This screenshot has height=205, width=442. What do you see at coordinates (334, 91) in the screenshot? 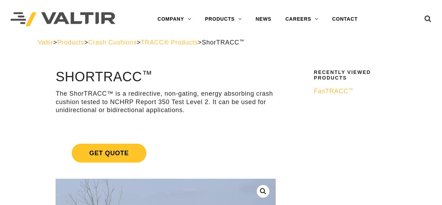
I see `span: FasTRACC` at bounding box center [334, 91].